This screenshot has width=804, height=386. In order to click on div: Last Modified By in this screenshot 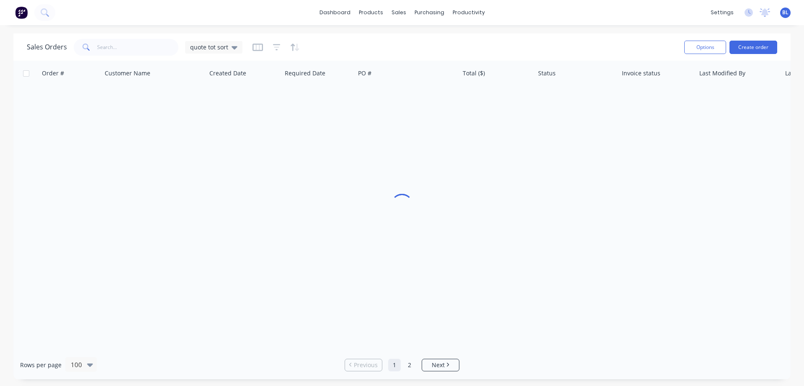, I will do `click(723, 73)`.